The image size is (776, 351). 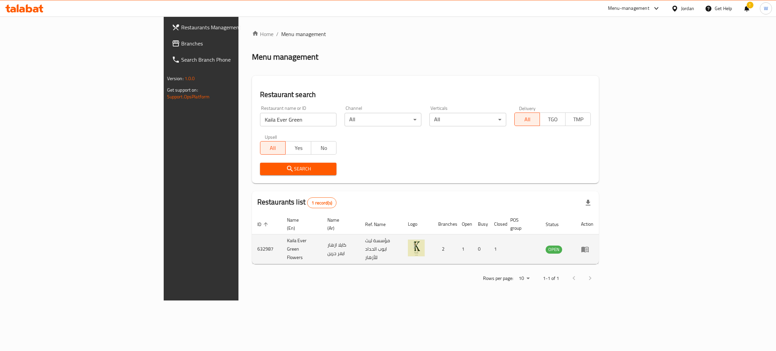 I want to click on span: 1 record(s), so click(x=322, y=203).